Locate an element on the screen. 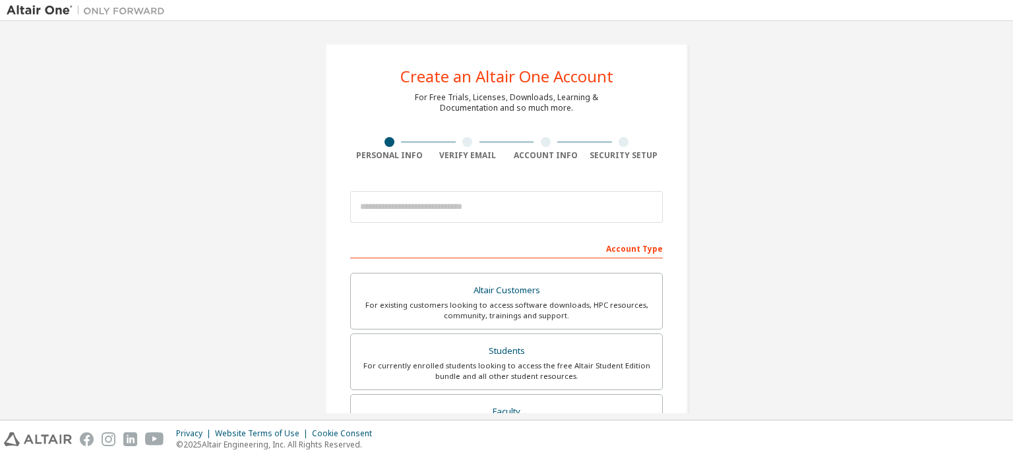 The width and height of the screenshot is (1013, 458). div: Account Type is located at coordinates (507, 248).